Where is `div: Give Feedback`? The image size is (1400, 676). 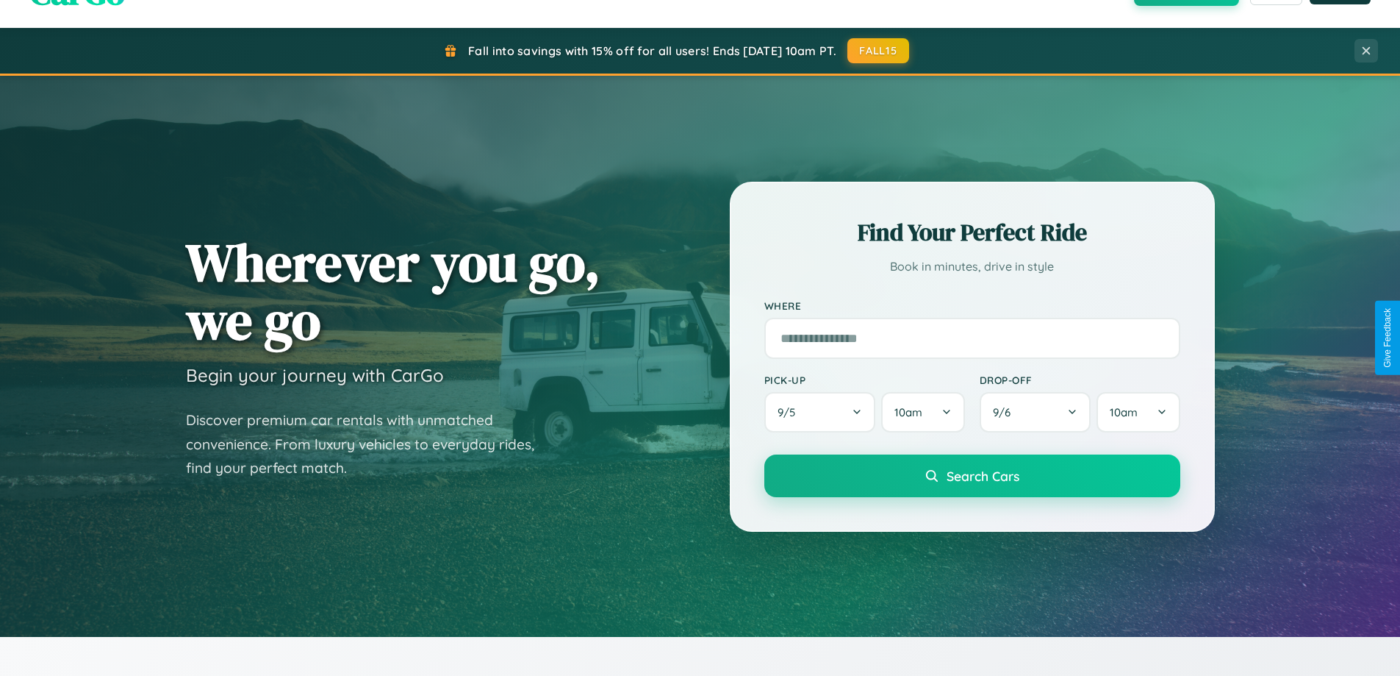 div: Give Feedback is located at coordinates (1388, 337).